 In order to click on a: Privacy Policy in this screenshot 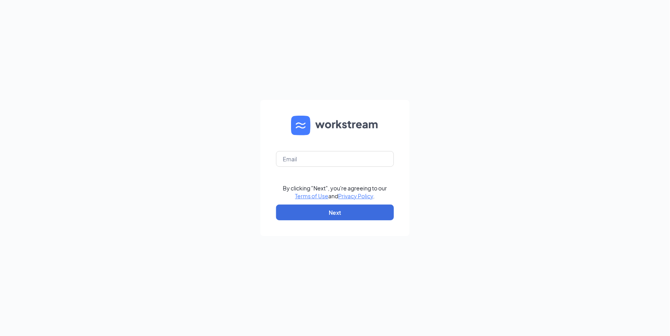, I will do `click(356, 196)`.